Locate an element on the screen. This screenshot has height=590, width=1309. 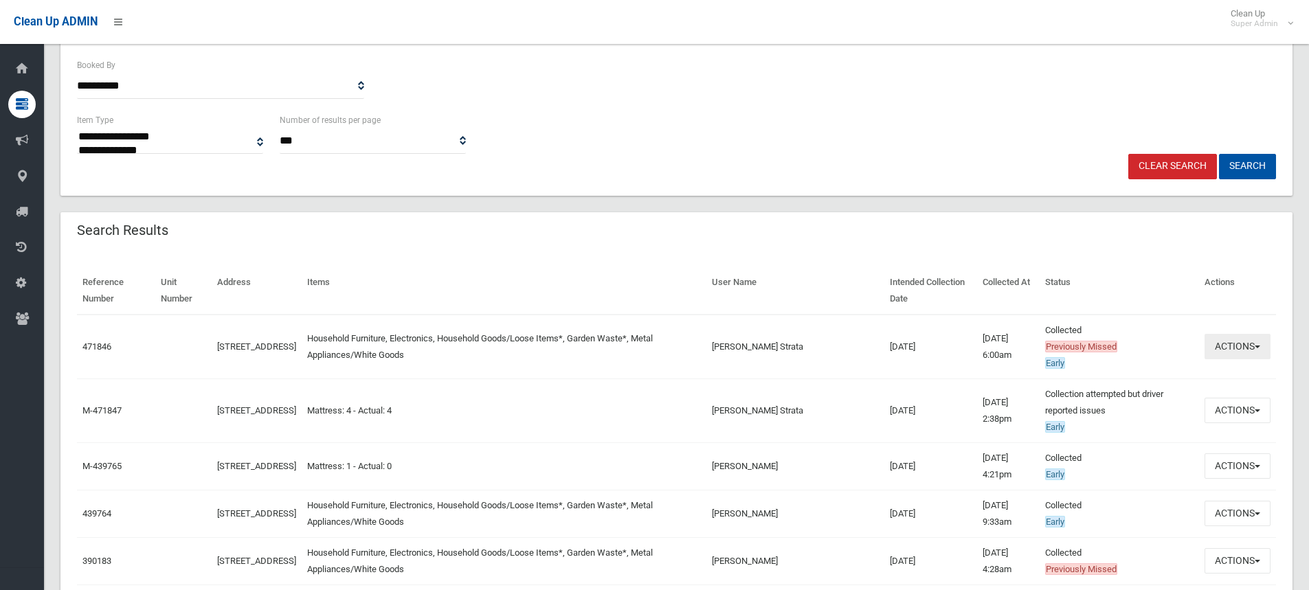
span: Clean Up ADMIN is located at coordinates (56, 21).